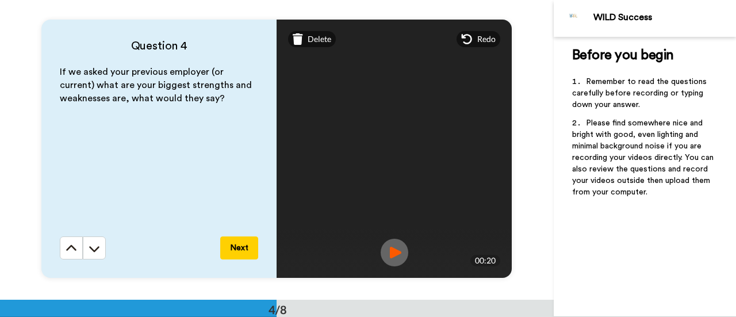 The height and width of the screenshot is (317, 736). What do you see at coordinates (574, 18) in the screenshot?
I see `img: Profile Image` at bounding box center [574, 18].